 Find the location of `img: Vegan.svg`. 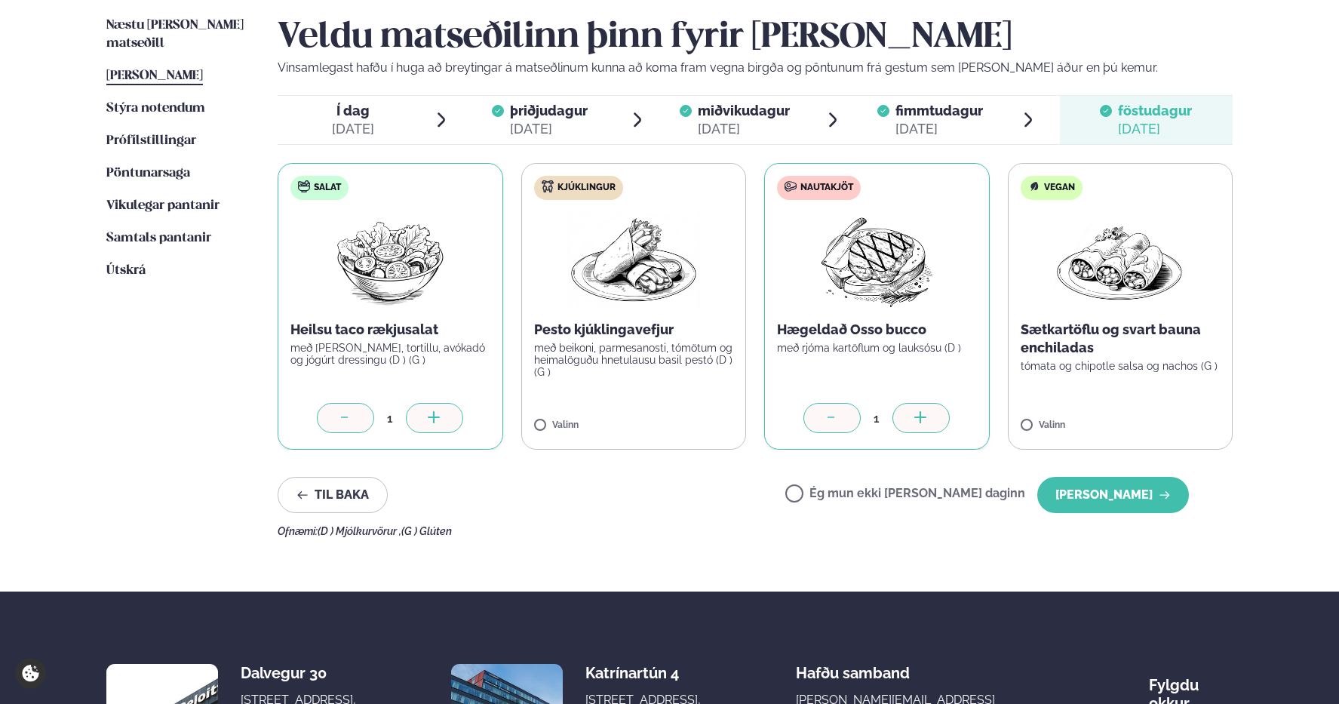

img: Vegan.svg is located at coordinates (1035, 186).